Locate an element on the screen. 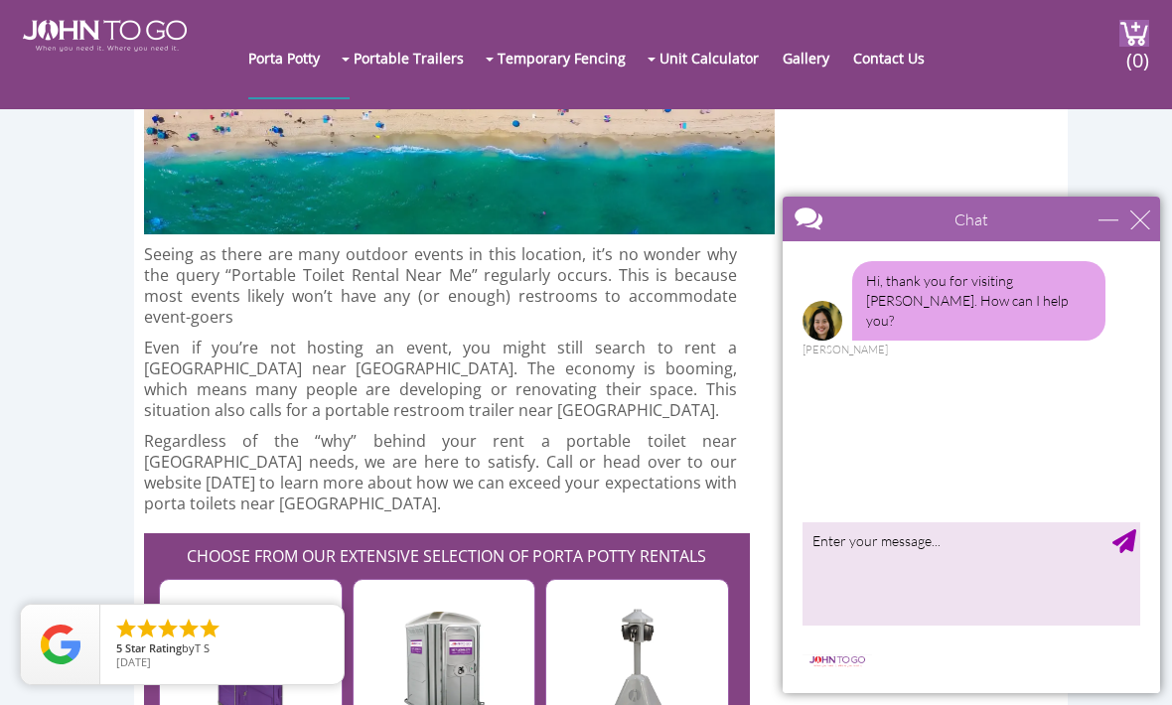 This screenshot has height=705, width=1172. span: Star Rating is located at coordinates (153, 648).